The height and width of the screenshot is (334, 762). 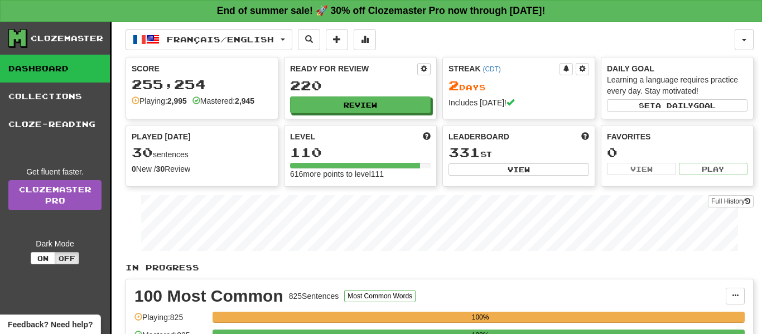 What do you see at coordinates (504, 69) in the screenshot?
I see `div: Streak` at bounding box center [504, 69].